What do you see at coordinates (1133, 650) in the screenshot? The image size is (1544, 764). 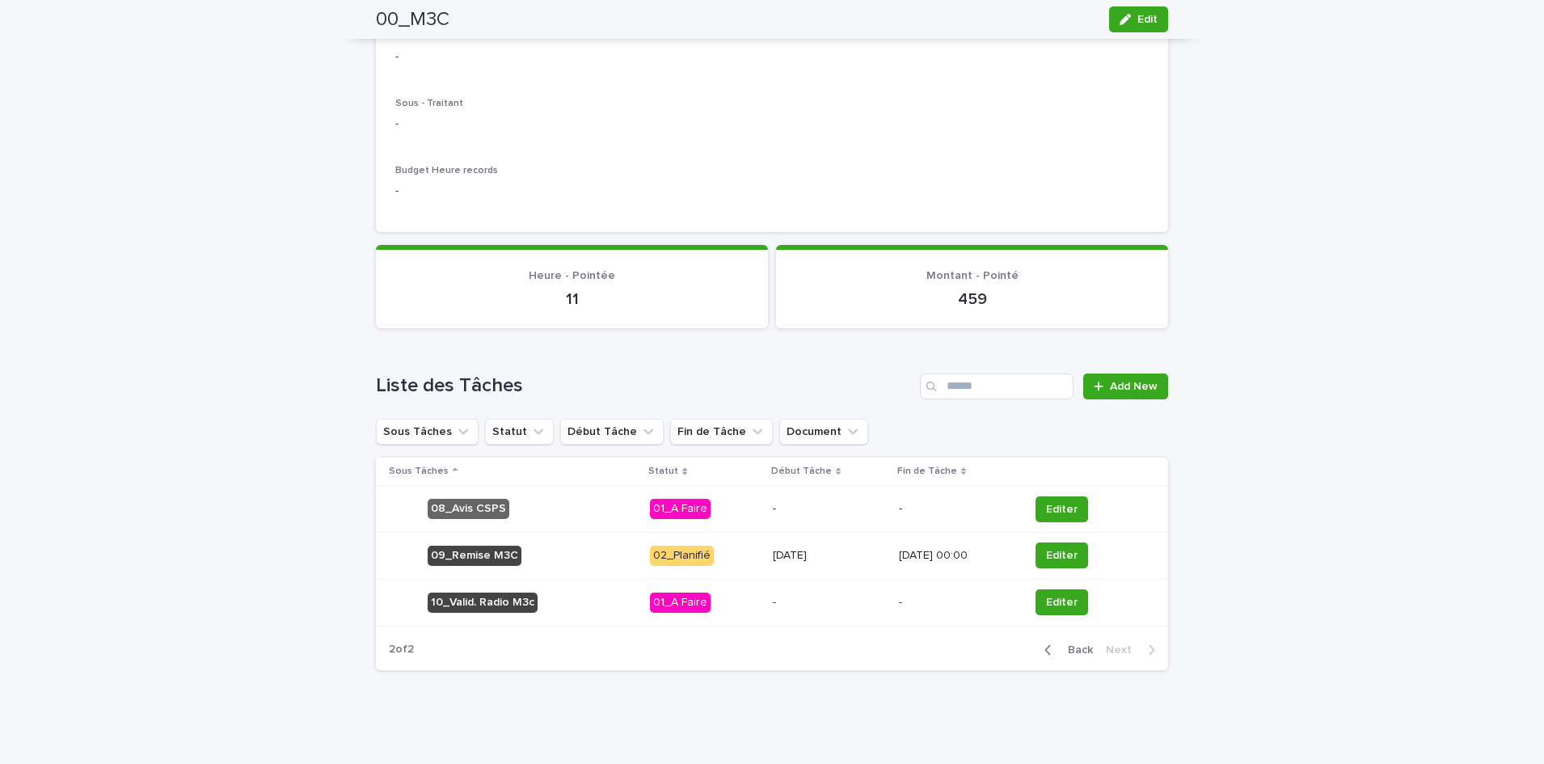 I see `button: Next` at bounding box center [1133, 650].